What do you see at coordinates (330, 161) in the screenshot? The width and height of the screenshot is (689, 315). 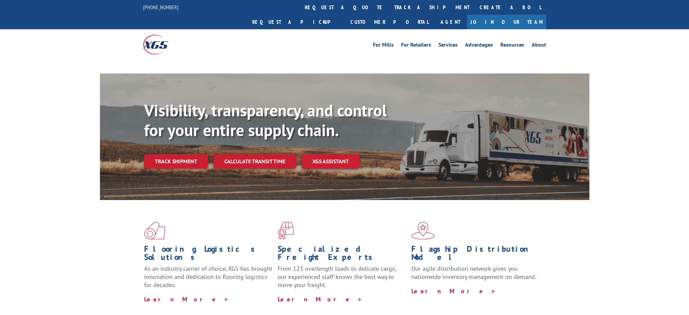 I see `a: XGS ASSISTANT` at bounding box center [330, 161].